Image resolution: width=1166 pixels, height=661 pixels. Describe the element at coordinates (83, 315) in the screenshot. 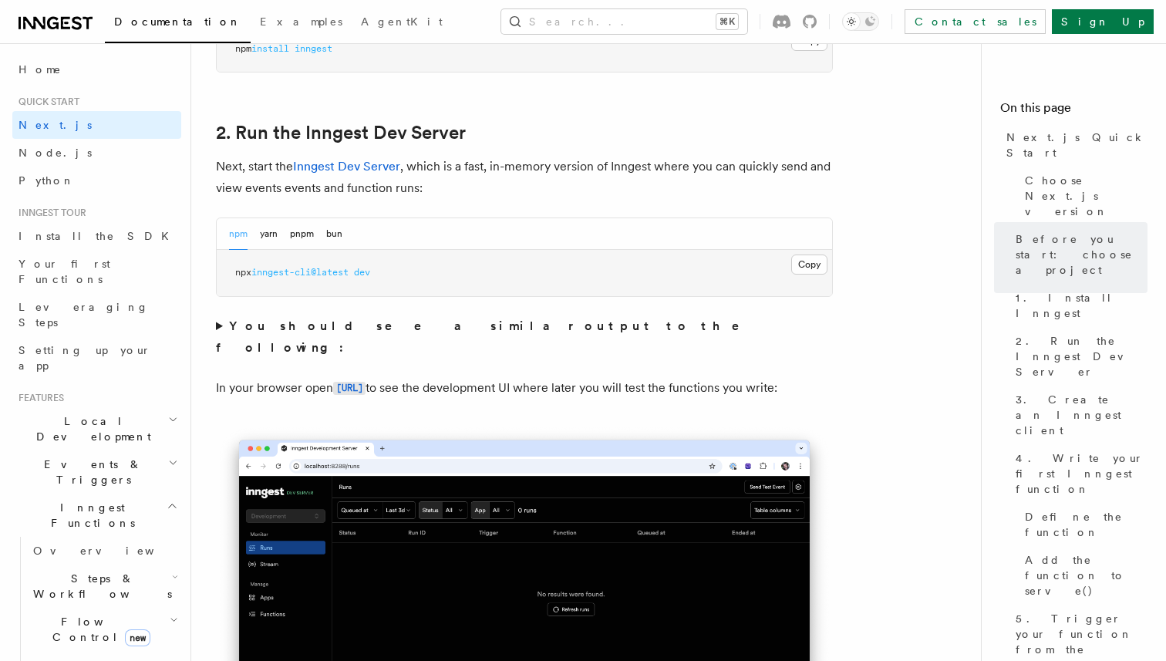

I see `span: Leveraging Steps` at that location.